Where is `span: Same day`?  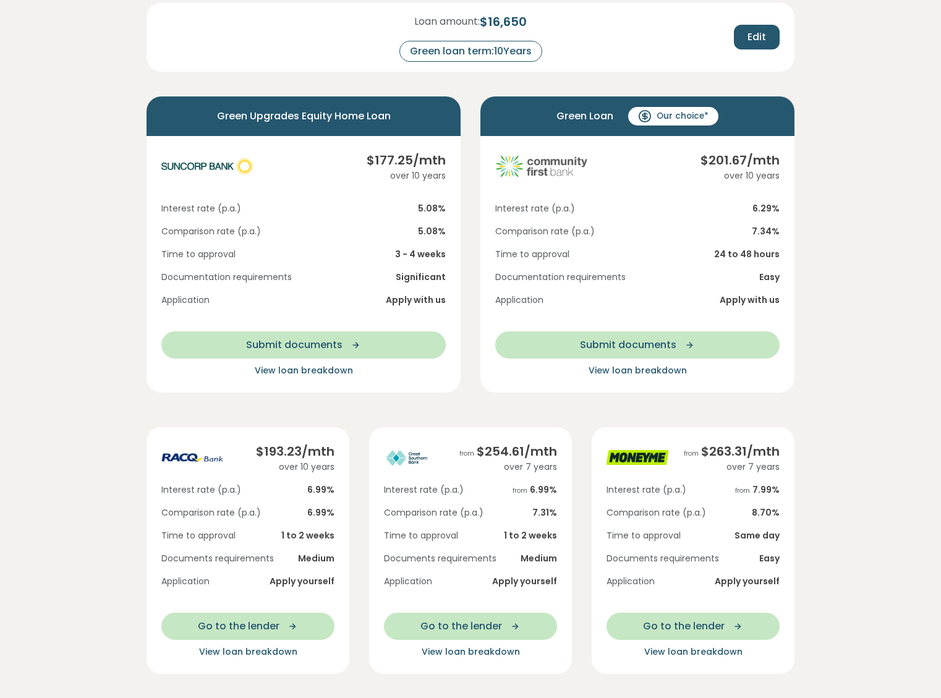 span: Same day is located at coordinates (757, 536).